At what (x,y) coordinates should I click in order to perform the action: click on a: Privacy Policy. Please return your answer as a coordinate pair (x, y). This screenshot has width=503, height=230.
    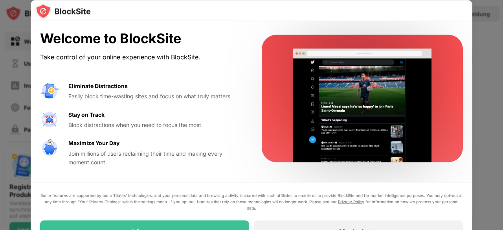
    Looking at the image, I should click on (351, 201).